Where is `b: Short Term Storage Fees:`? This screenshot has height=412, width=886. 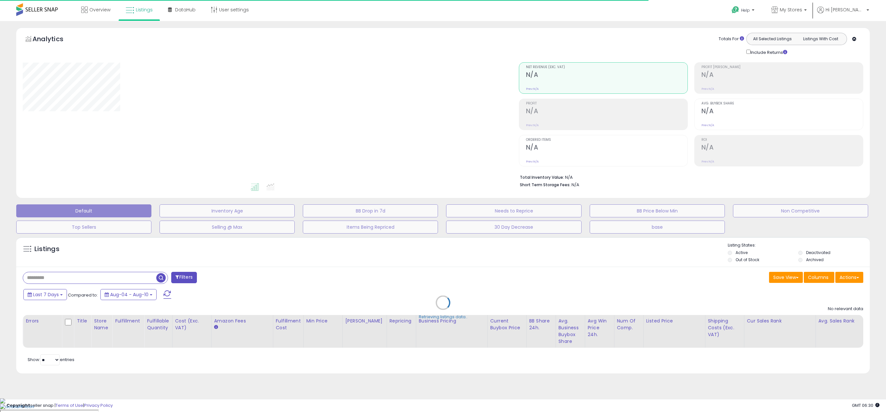 b: Short Term Storage Fees: is located at coordinates (545, 185).